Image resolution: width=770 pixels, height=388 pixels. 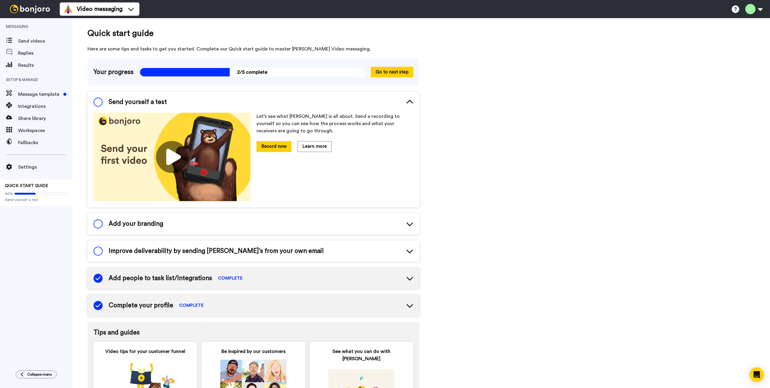 What do you see at coordinates (30, 9) in the screenshot?
I see `img: bj-logo-header-white.svg` at bounding box center [30, 9].